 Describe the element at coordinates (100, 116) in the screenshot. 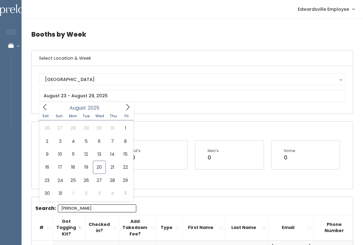

I see `span: Wed` at that location.